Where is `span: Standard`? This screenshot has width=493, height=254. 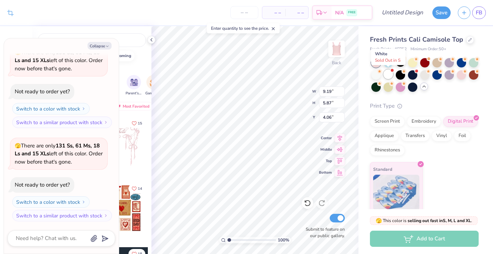 span: Standard is located at coordinates (382, 169).